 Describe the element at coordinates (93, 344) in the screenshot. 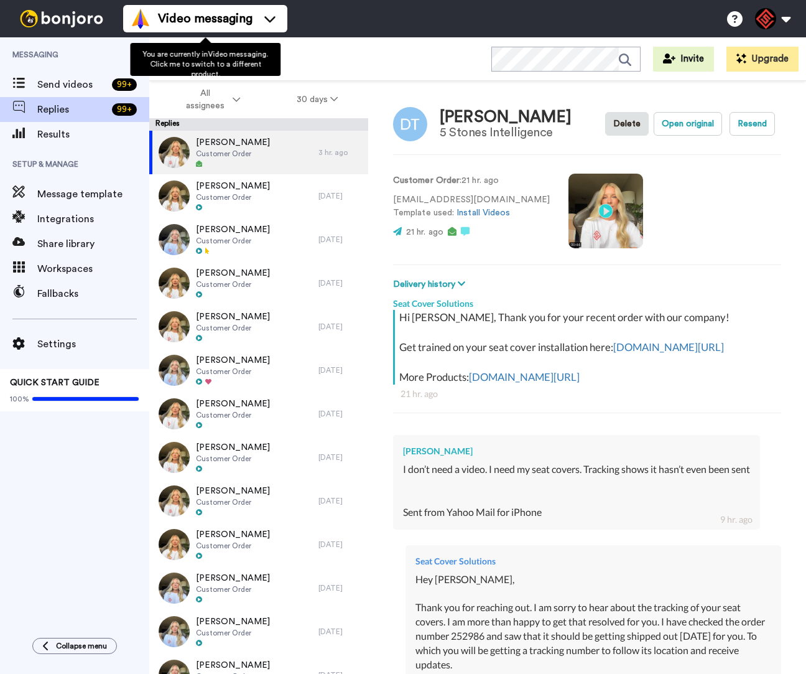

I see `span: Settings` at that location.